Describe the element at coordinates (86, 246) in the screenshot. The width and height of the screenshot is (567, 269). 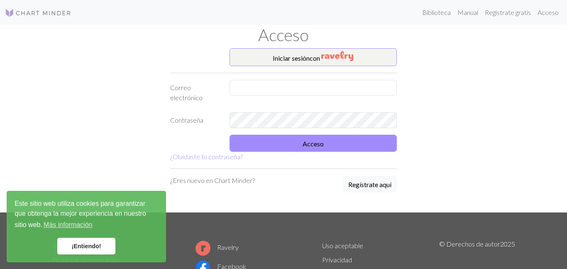
I see `font: ¡Entiendo!` at that location.